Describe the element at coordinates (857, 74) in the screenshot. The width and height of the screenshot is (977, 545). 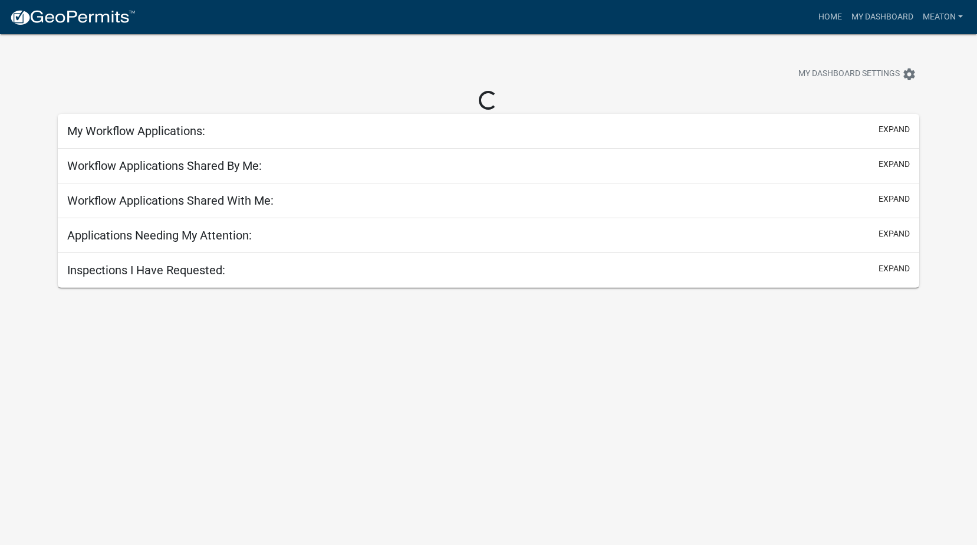
I see `button: My Dashboard Settingssettings` at that location.